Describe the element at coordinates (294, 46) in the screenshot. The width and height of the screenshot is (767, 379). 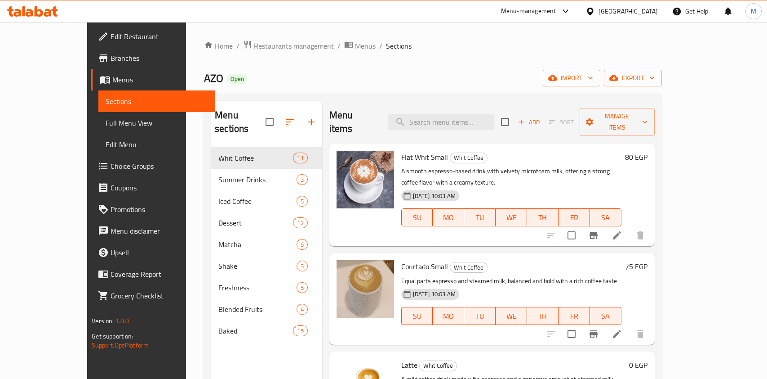
I see `span: Restaurants management` at that location.